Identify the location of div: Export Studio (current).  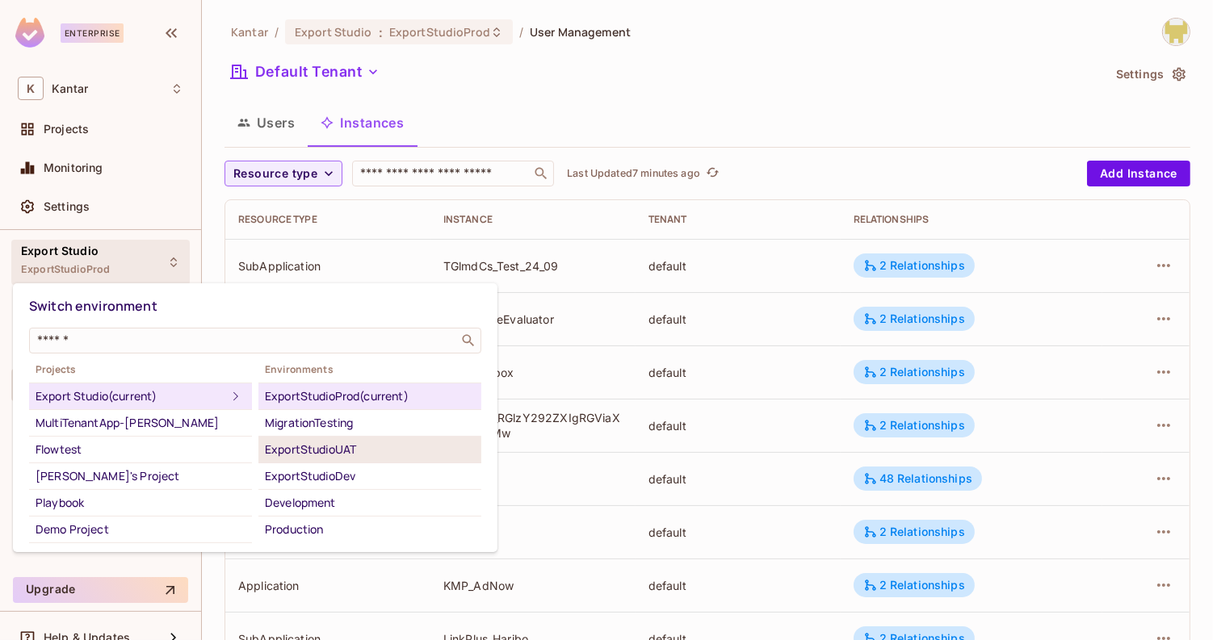
(131, 396).